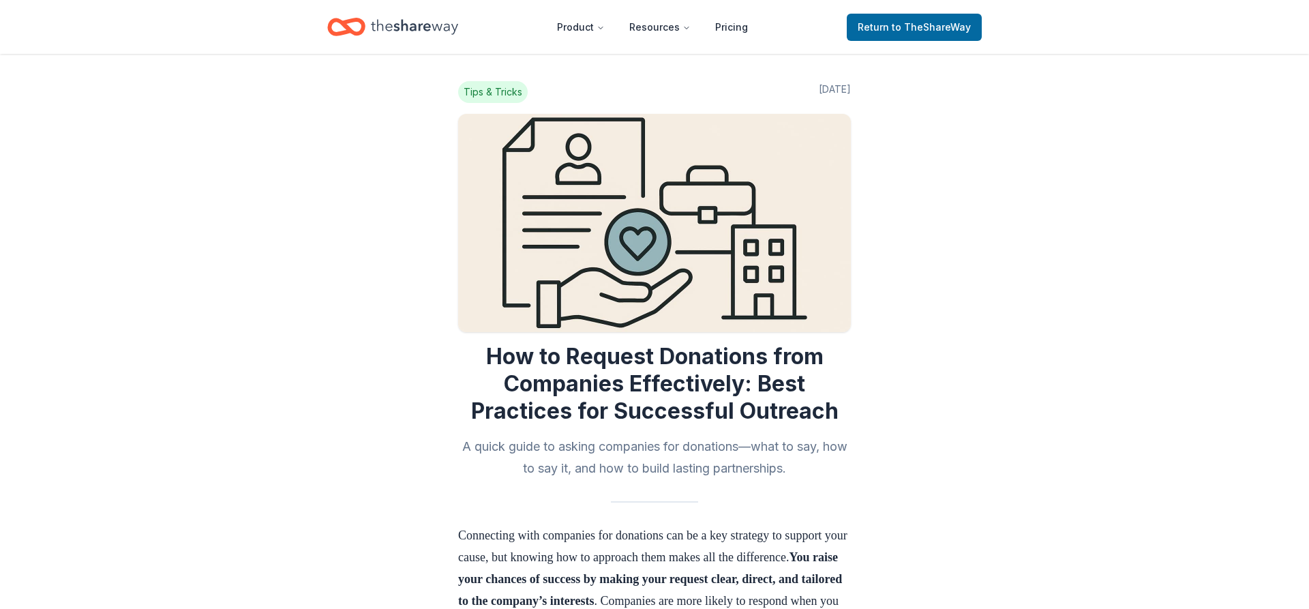  Describe the element at coordinates (650, 579) in the screenshot. I see `strong: You raise your chances of success by making your request clear, direct, and tailored to the compa...` at that location.